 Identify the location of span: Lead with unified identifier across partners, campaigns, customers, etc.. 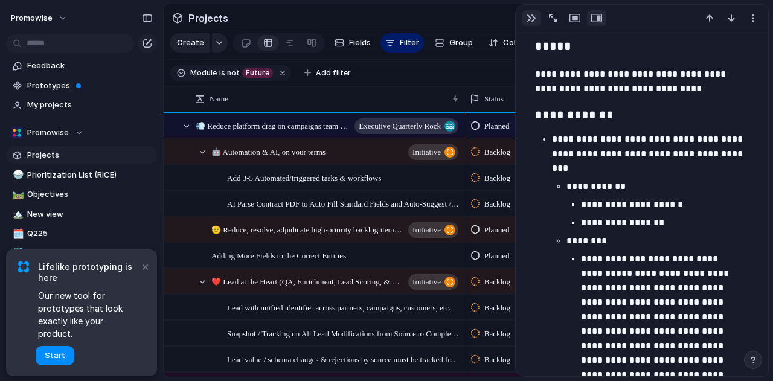
(339, 307).